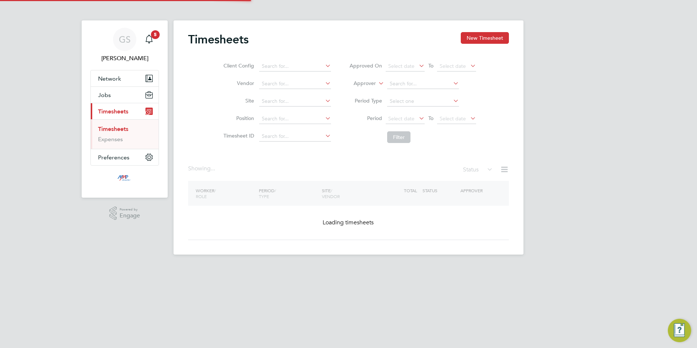 The height and width of the screenshot is (348, 697). What do you see at coordinates (125, 95) in the screenshot?
I see `button: Jobs` at bounding box center [125, 95].